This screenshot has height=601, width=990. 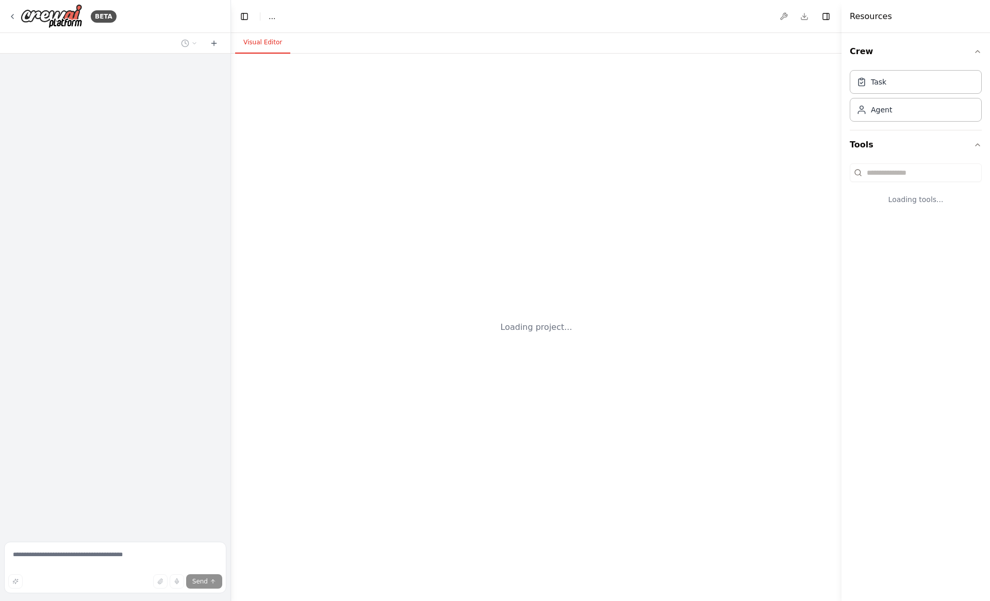 What do you see at coordinates (244, 17) in the screenshot?
I see `button: Hide left sidebar` at bounding box center [244, 17].